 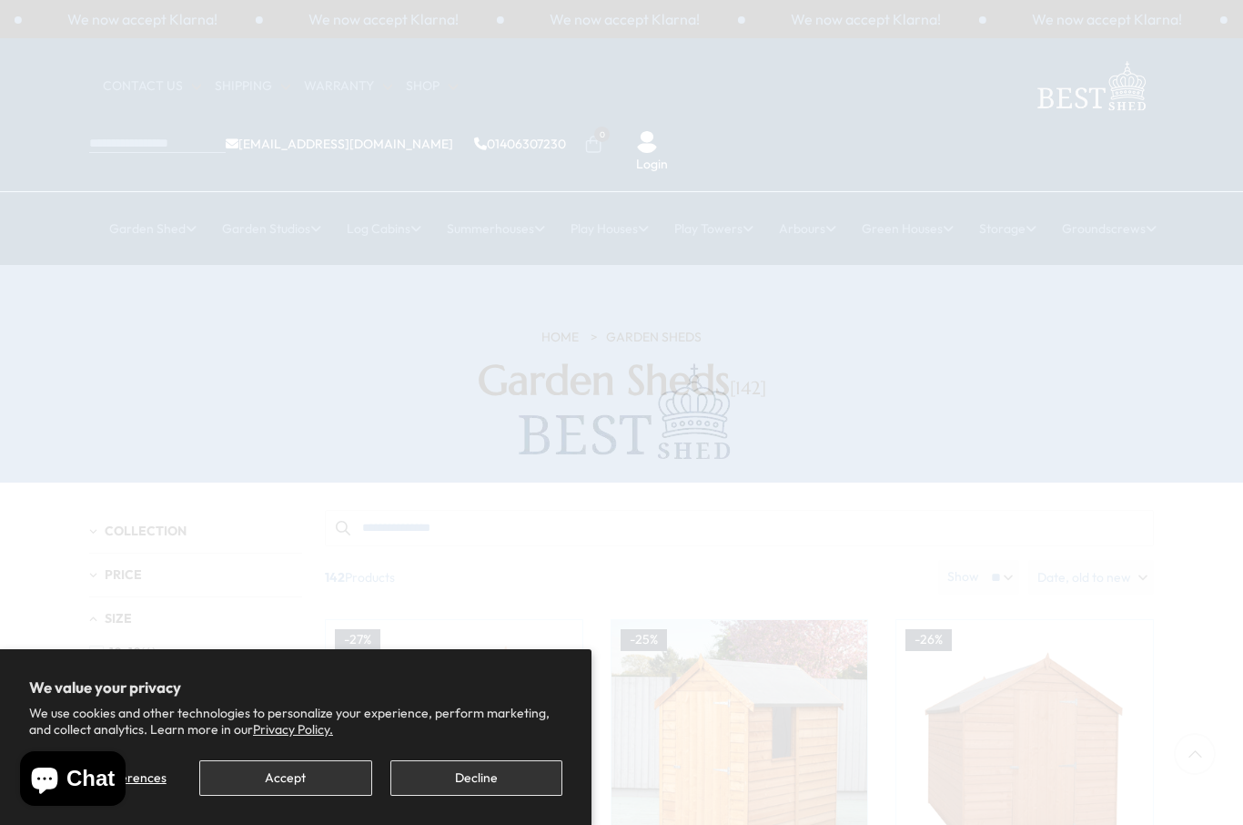 What do you see at coordinates (285, 777) in the screenshot?
I see `button: Accept` at bounding box center [285, 777].